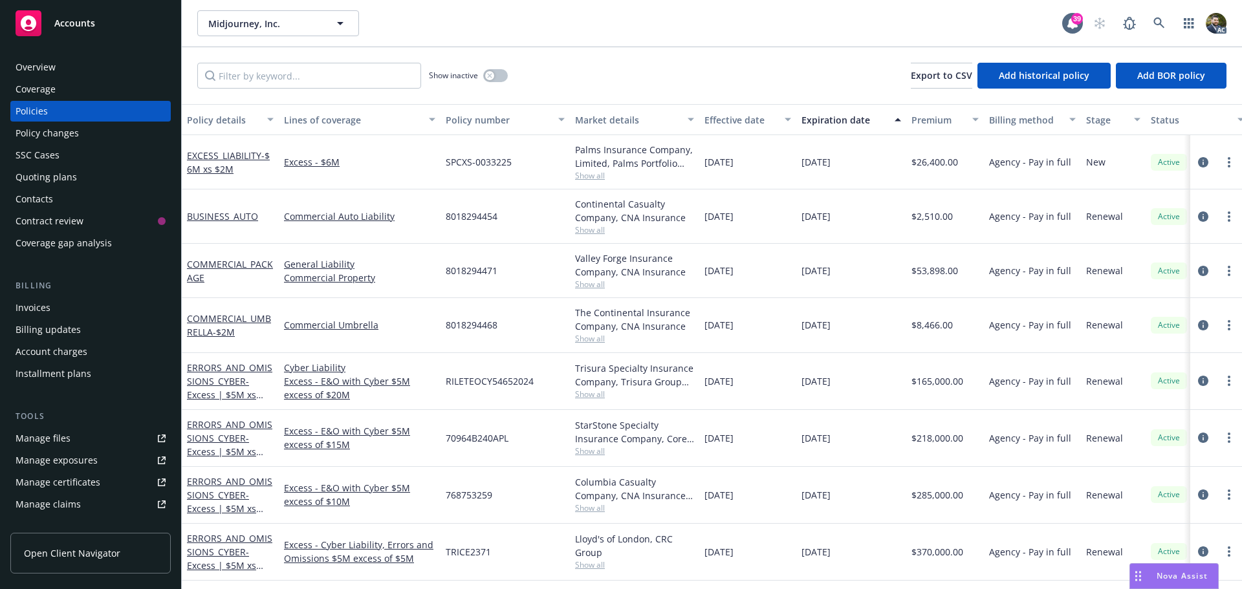 The image size is (1242, 589). I want to click on div: Billing method, so click(1025, 120).